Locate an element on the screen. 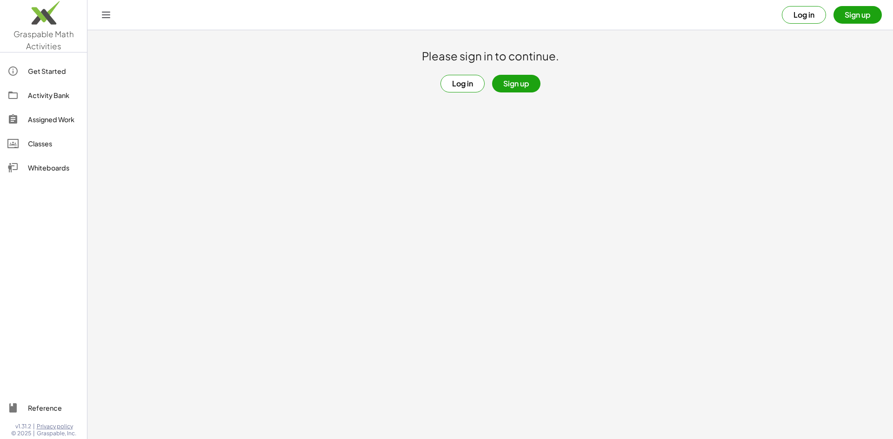  div: Whiteboards is located at coordinates (53, 168).